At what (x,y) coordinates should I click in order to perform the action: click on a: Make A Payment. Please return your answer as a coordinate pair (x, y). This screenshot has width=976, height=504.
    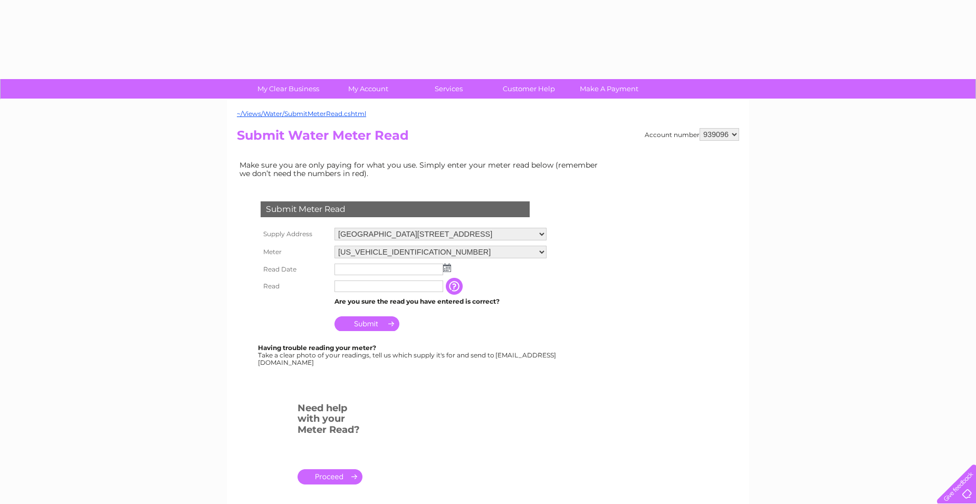
    Looking at the image, I should click on (609, 89).